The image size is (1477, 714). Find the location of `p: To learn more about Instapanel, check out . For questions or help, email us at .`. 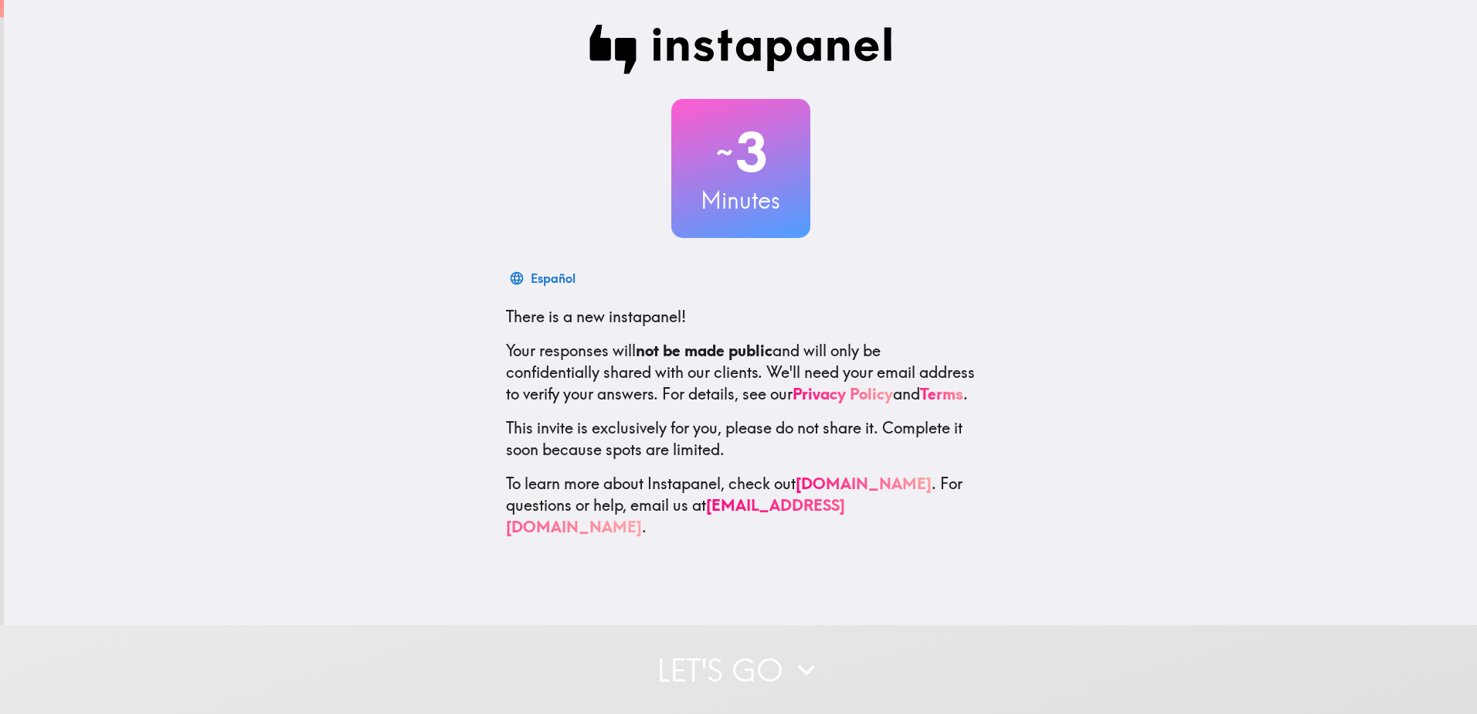

p: To learn more about Instapanel, check out . For questions or help, email us at . is located at coordinates (741, 505).